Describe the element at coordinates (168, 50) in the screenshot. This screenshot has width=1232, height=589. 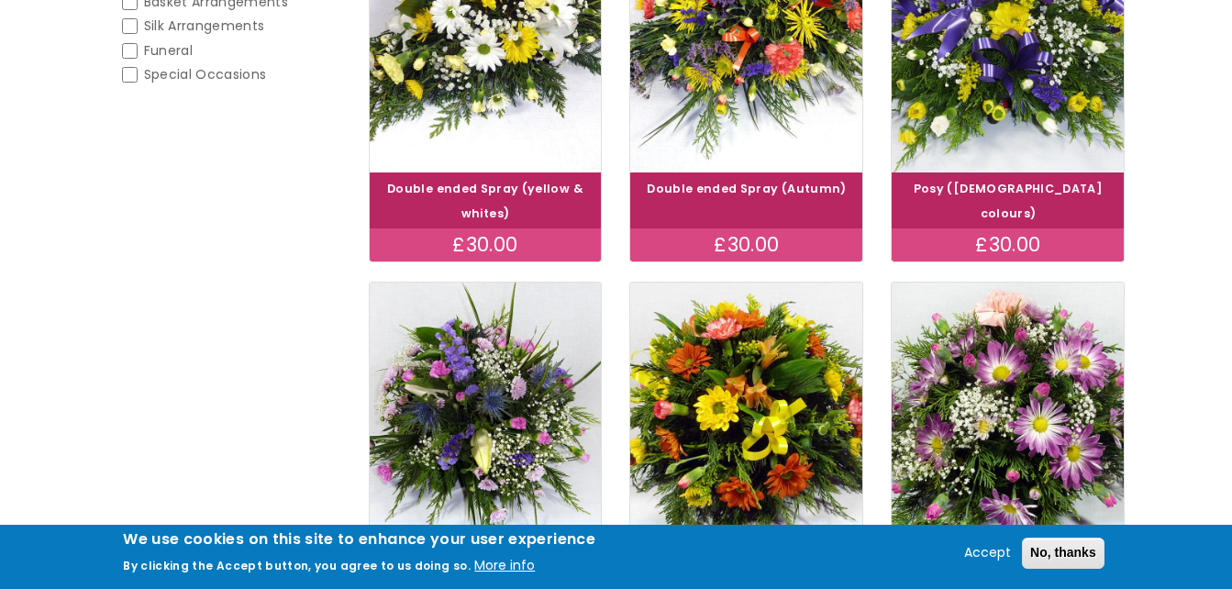
I see `span: Funeral` at that location.